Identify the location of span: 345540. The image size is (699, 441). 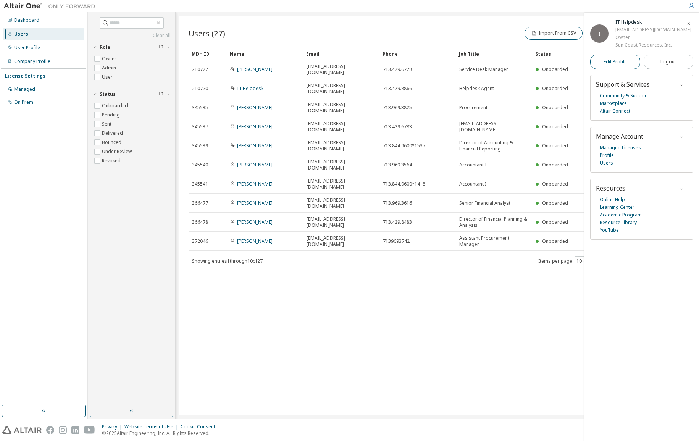
(200, 165).